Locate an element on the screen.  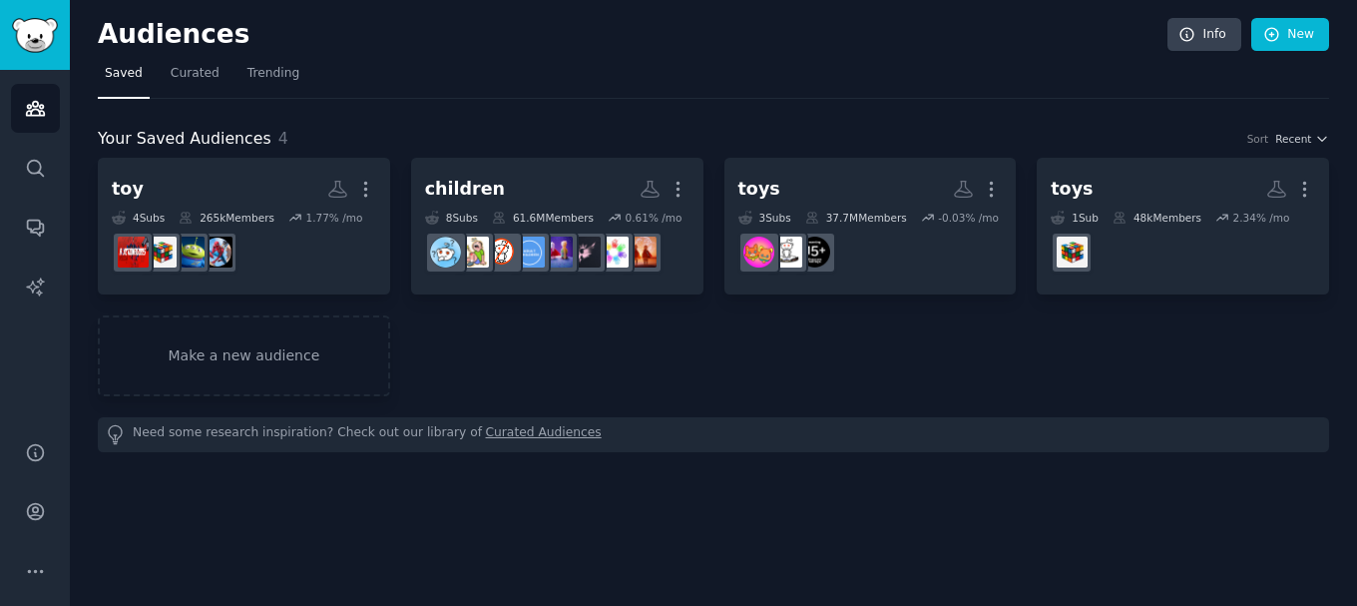
img: ActionFigures is located at coordinates (133, 251).